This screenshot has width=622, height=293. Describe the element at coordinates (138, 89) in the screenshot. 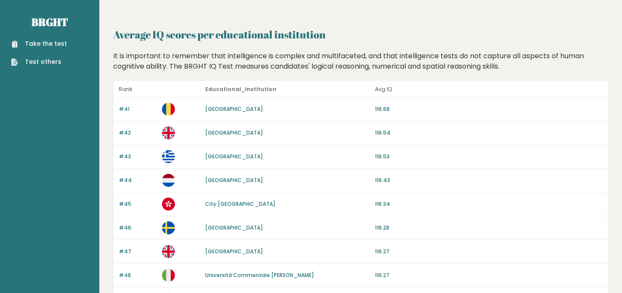

I see `p: Rank` at that location.